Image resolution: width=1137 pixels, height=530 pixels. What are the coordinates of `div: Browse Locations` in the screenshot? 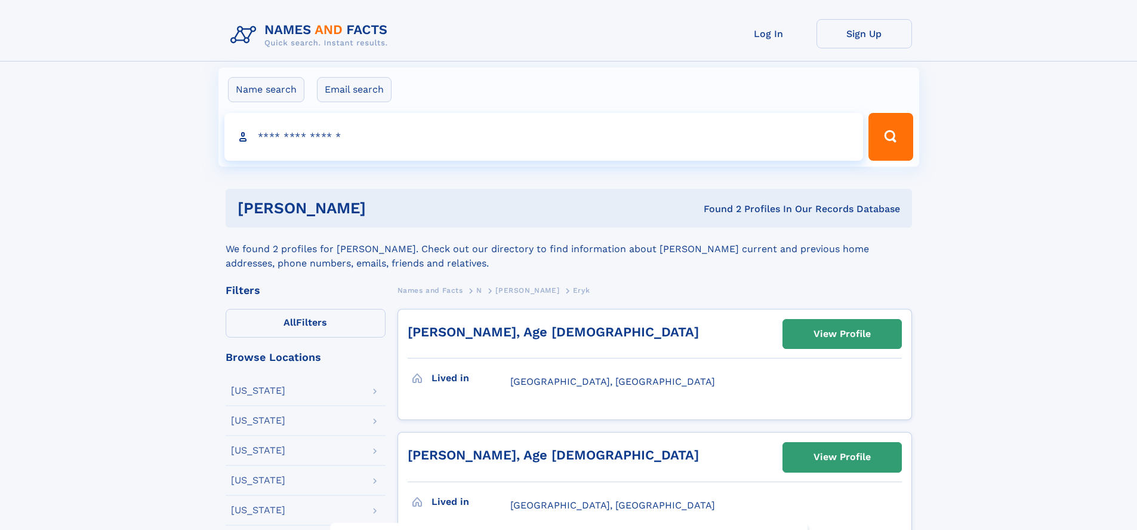 It's located at (306, 357).